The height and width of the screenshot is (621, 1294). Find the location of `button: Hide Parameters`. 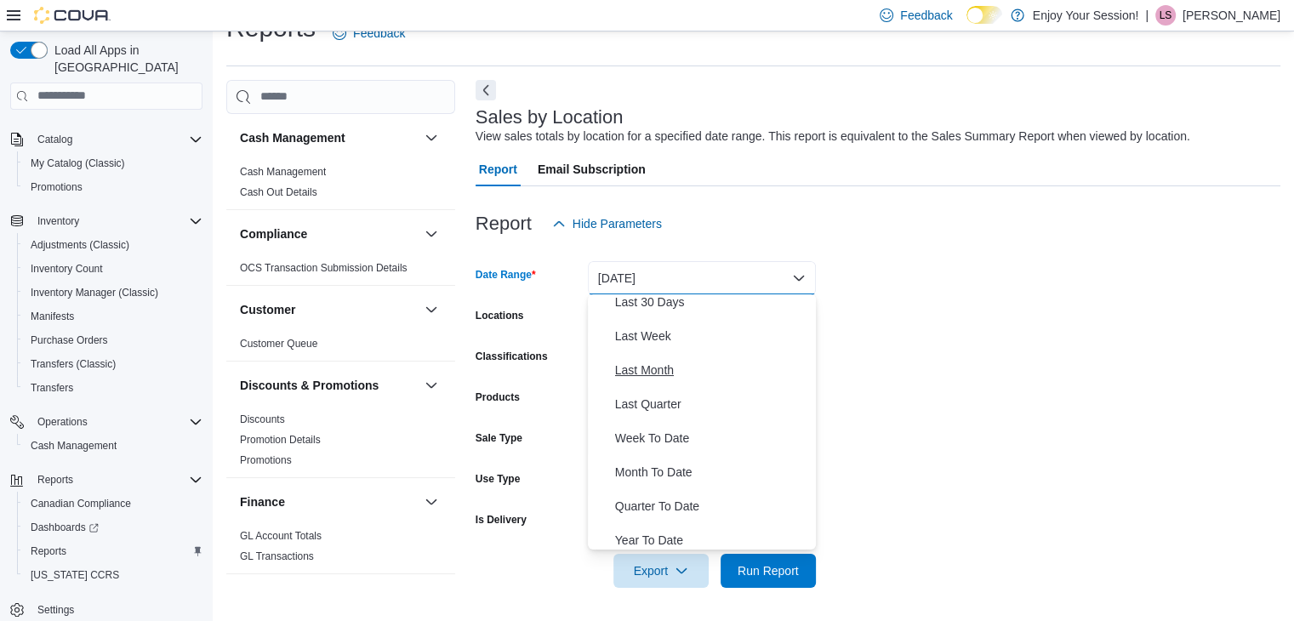

button: Hide Parameters is located at coordinates (606, 224).